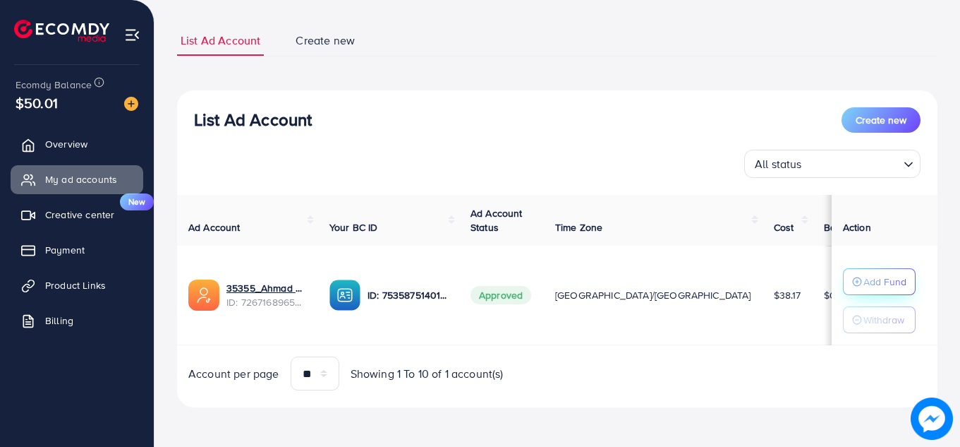 This screenshot has height=447, width=960. What do you see at coordinates (427, 373) in the screenshot?
I see `span: Showing 1 To 10 of 1 account(s)` at bounding box center [427, 373].